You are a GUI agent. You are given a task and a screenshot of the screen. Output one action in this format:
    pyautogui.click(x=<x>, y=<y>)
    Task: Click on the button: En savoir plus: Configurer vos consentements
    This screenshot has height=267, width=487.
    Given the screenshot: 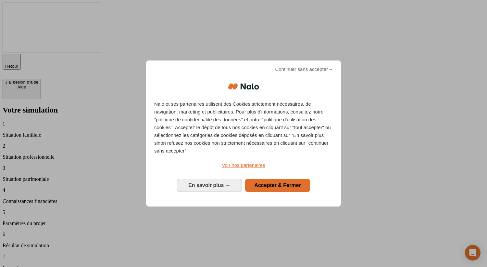 What is the action you would take?
    pyautogui.click(x=210, y=185)
    